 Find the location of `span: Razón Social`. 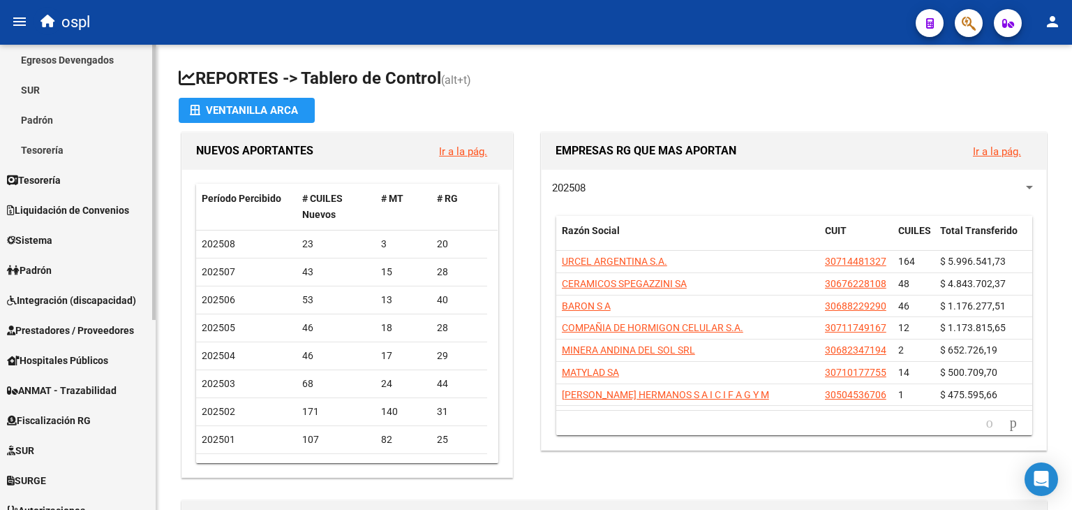

span: Razón Social is located at coordinates (591, 230).